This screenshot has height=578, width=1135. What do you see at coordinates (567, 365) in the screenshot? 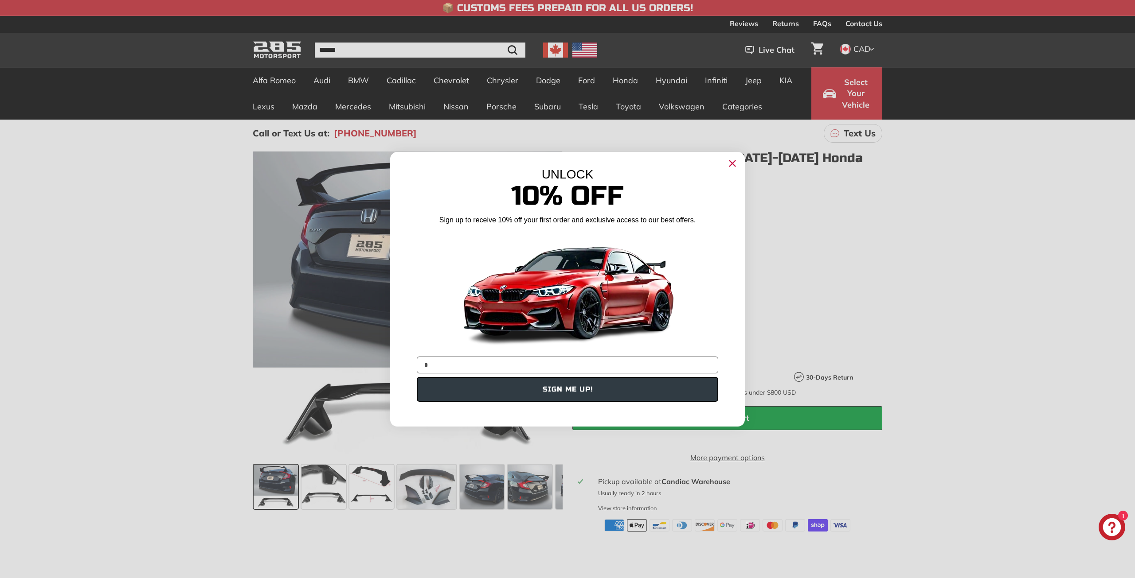
I see `input: YOUR EMAIL` at bounding box center [567, 365].